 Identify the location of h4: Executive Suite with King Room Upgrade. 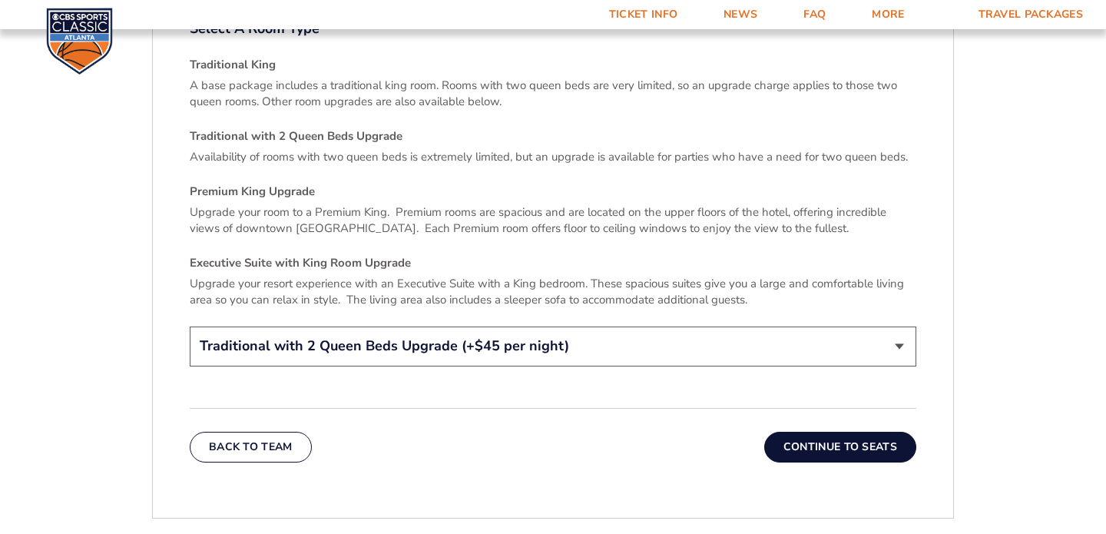
(553, 263).